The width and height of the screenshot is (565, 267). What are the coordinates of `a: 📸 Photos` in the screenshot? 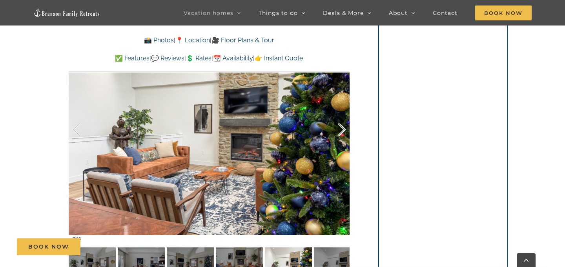 It's located at (159, 40).